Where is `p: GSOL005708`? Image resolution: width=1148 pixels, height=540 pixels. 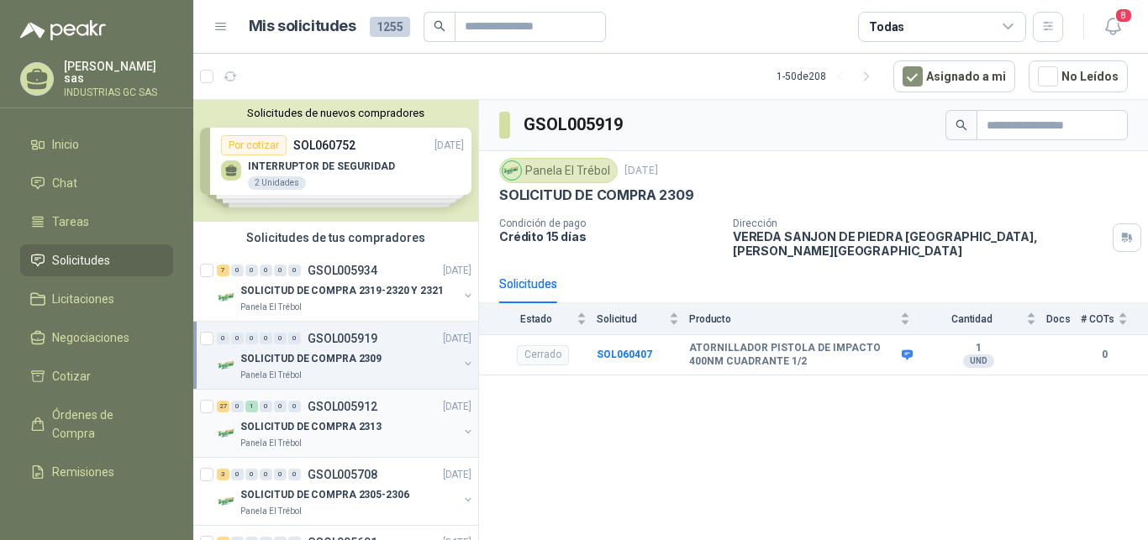
p: GSOL005708 is located at coordinates (342, 475).